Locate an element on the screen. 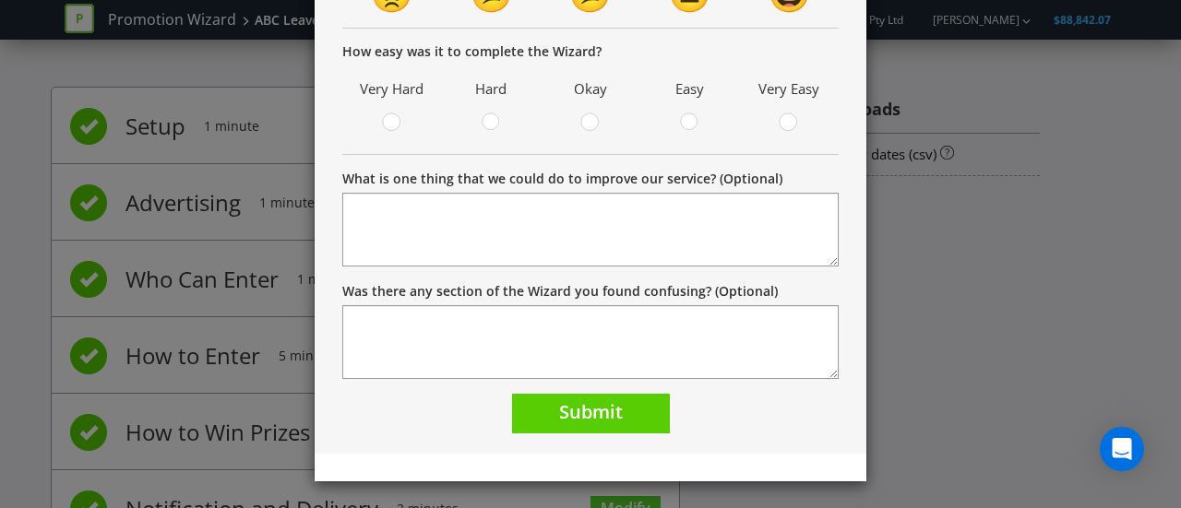 The width and height of the screenshot is (1181, 508). span: Hard is located at coordinates (492, 89).